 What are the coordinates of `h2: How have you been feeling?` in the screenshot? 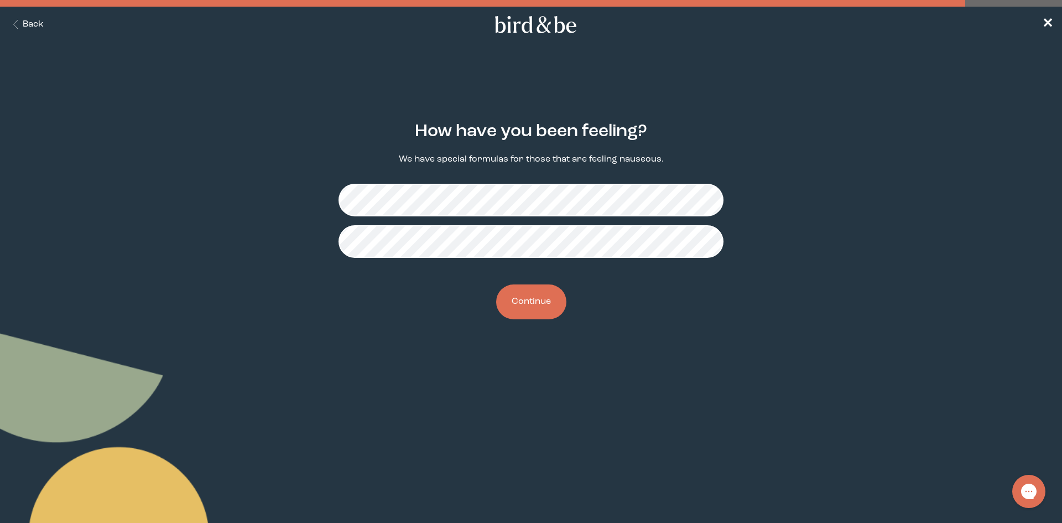 It's located at (531, 132).